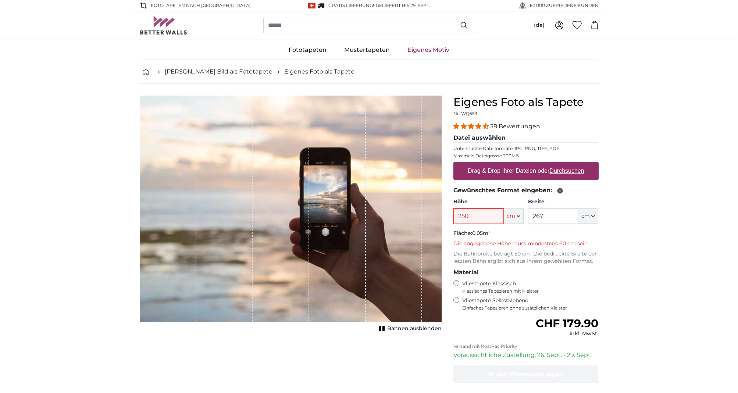  I want to click on span: CHF 179.90, so click(567, 323).